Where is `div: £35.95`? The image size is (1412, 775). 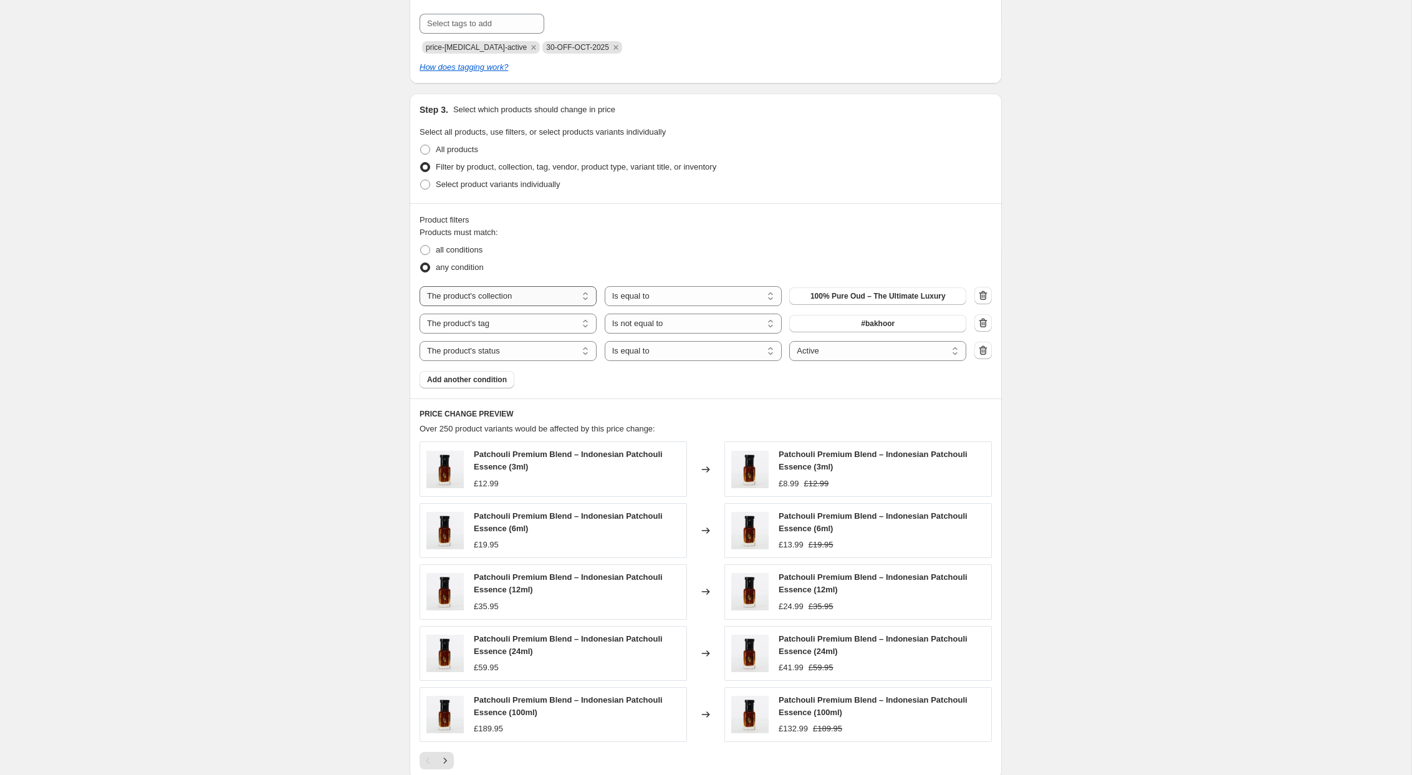 div: £35.95 is located at coordinates (486, 606).